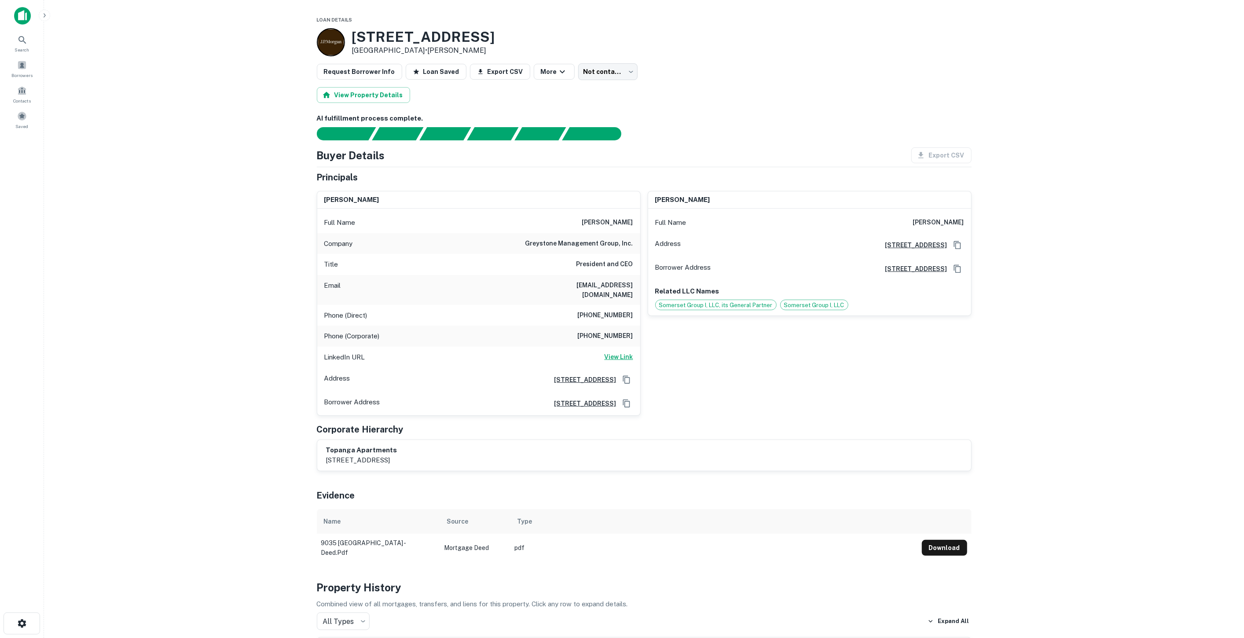 This screenshot has height=638, width=1244. What do you see at coordinates (605, 264) in the screenshot?
I see `h6: President and CEO` at bounding box center [605, 264].